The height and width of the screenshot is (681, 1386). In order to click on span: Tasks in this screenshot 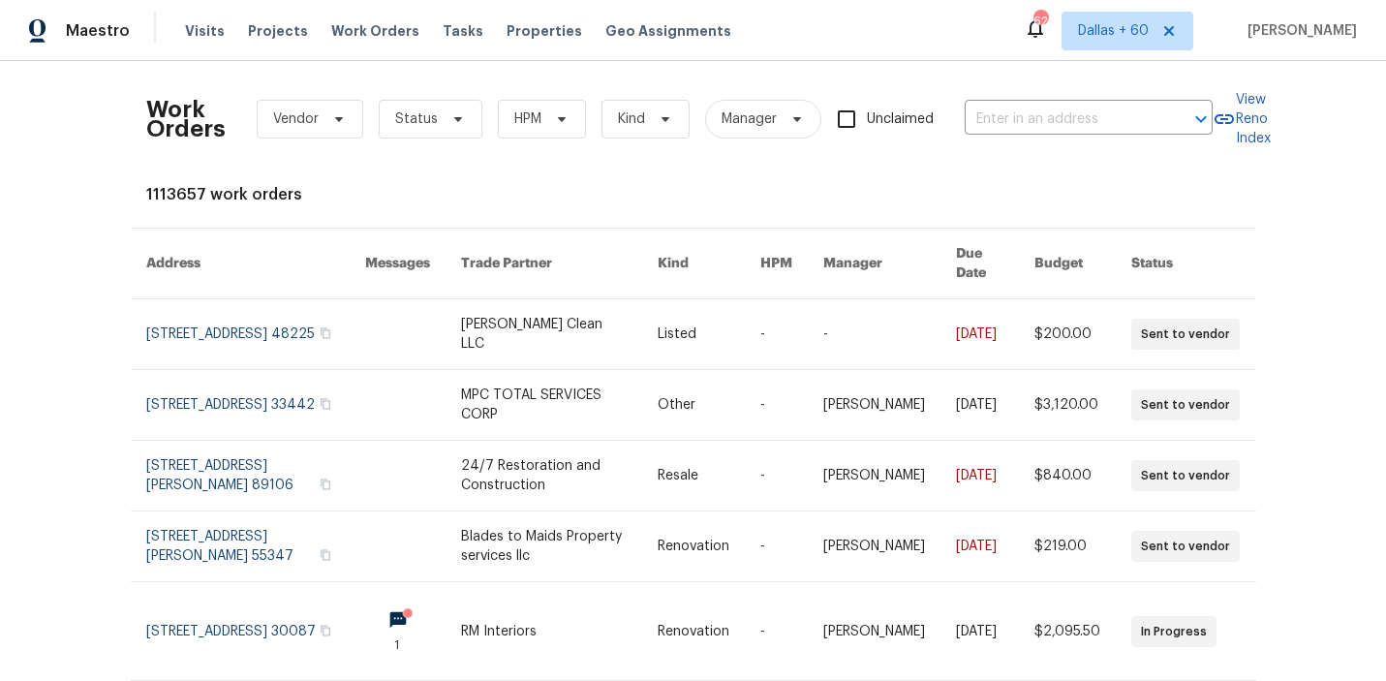, I will do `click(463, 31)`.